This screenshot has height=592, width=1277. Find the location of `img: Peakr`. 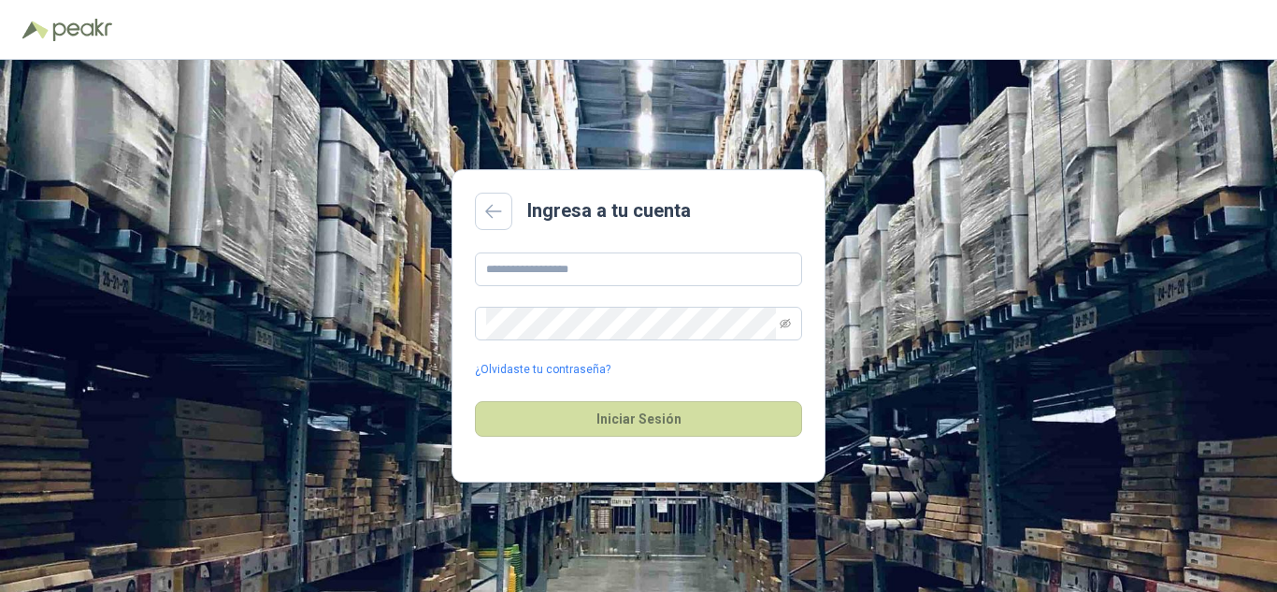

img: Peakr is located at coordinates (82, 30).